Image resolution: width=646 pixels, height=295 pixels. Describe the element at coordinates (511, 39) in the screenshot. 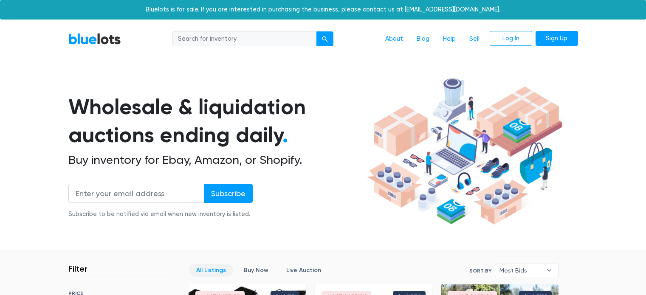

I see `a: Log In` at that location.